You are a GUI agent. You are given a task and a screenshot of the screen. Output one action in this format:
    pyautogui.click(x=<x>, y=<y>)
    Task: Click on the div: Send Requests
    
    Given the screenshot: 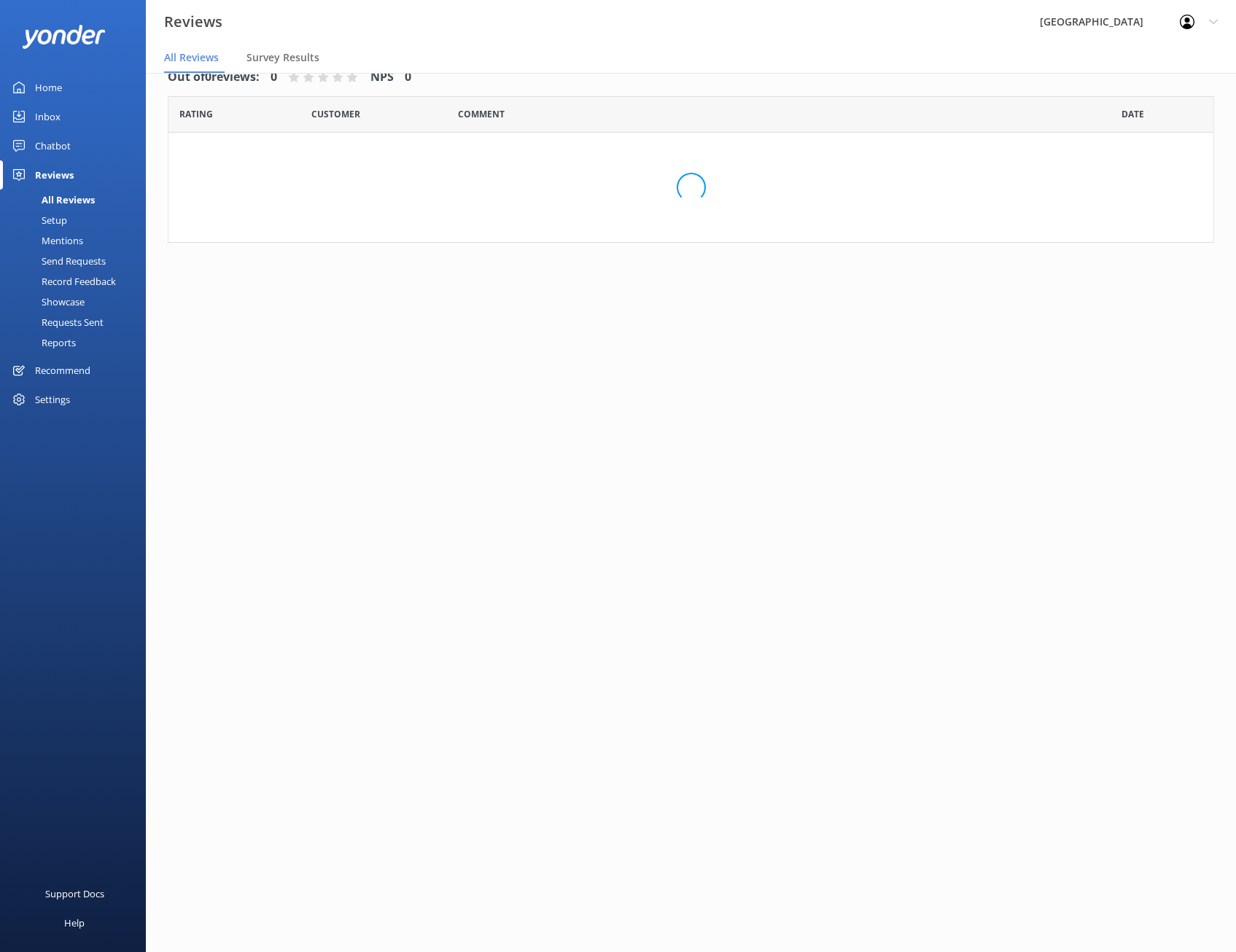 What is the action you would take?
    pyautogui.click(x=57, y=261)
    